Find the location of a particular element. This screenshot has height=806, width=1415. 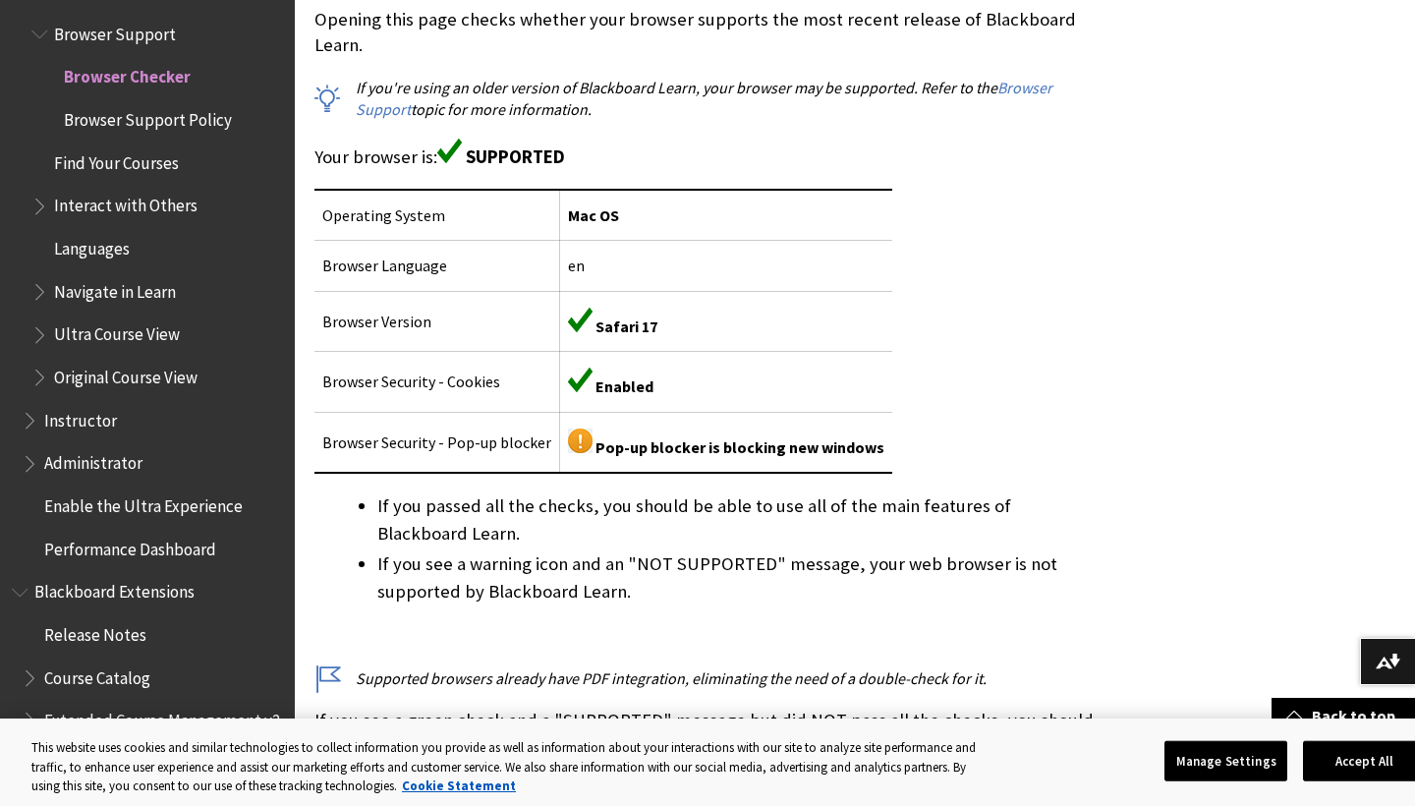

span: Interact with Others is located at coordinates (126, 202).